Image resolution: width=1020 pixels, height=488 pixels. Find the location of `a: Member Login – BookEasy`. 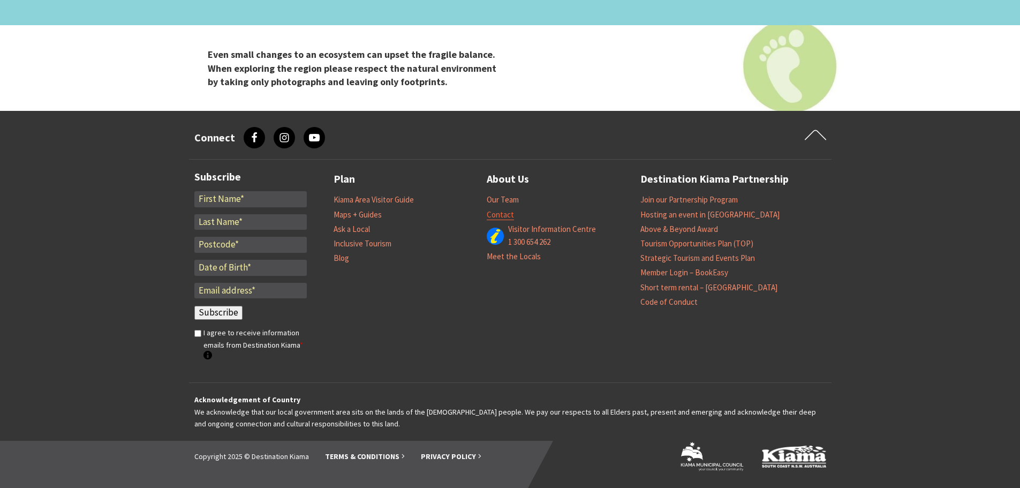

a: Member Login – BookEasy is located at coordinates (684, 273).